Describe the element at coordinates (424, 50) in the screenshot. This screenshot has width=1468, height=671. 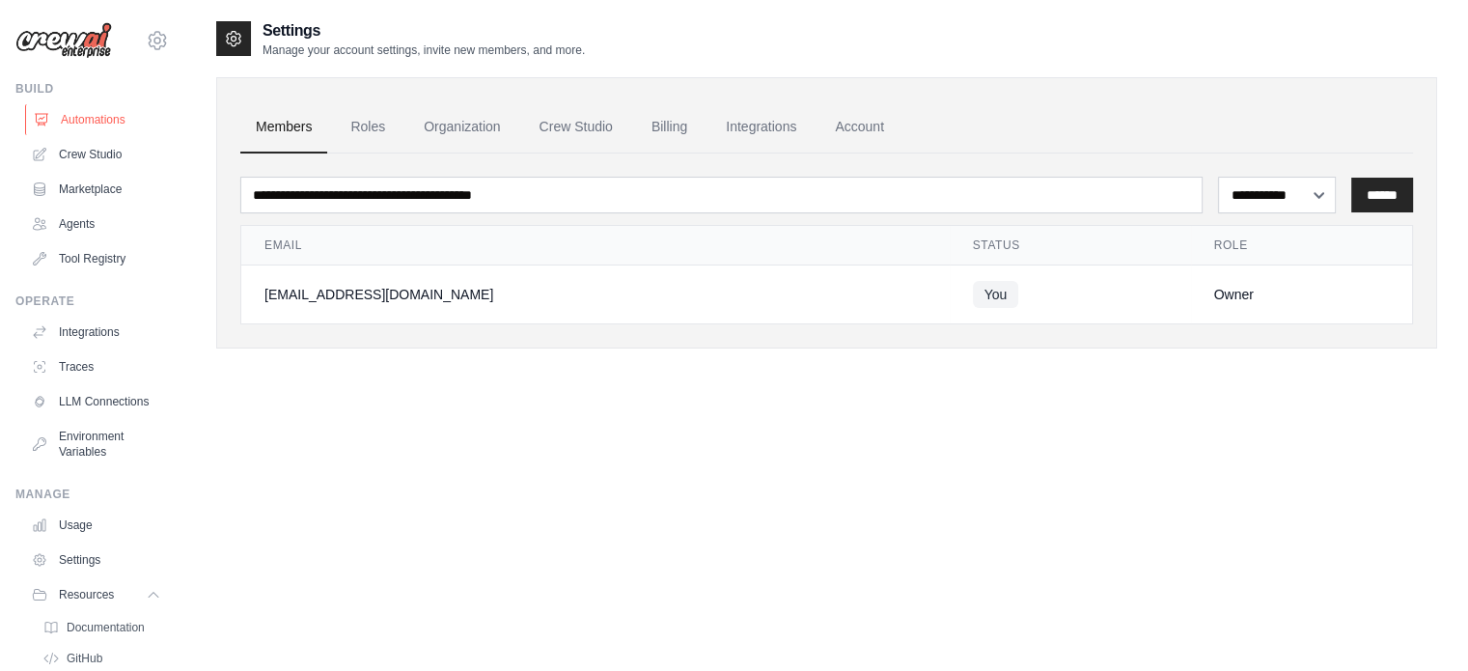
I see `p: Manage your account settings, invite new members, and more.` at that location.